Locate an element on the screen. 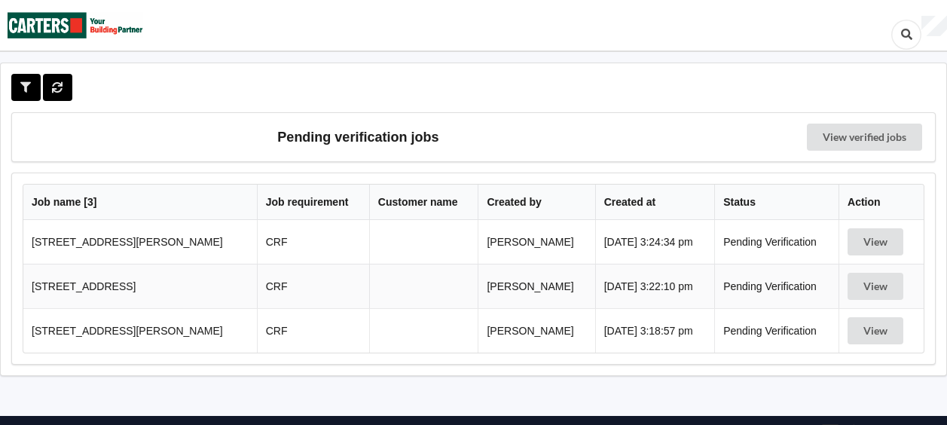 The image size is (947, 425). a: View verified jobs is located at coordinates (864, 137).